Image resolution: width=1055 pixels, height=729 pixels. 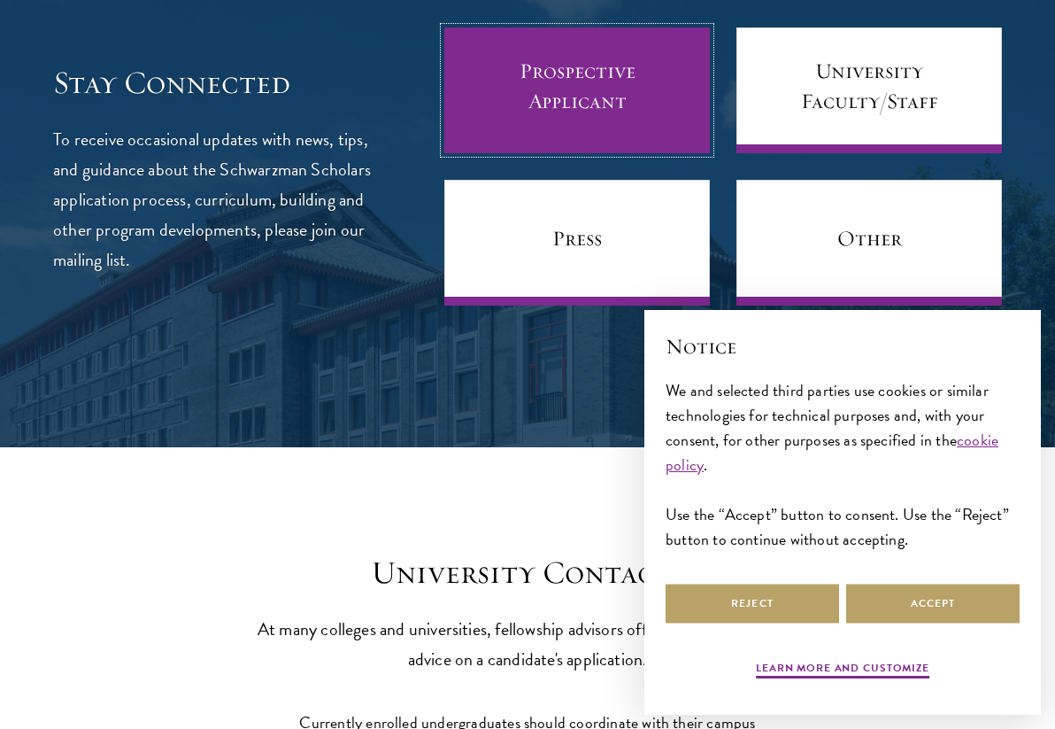 What do you see at coordinates (528, 572) in the screenshot?
I see `h3: University Contacts` at bounding box center [528, 572].